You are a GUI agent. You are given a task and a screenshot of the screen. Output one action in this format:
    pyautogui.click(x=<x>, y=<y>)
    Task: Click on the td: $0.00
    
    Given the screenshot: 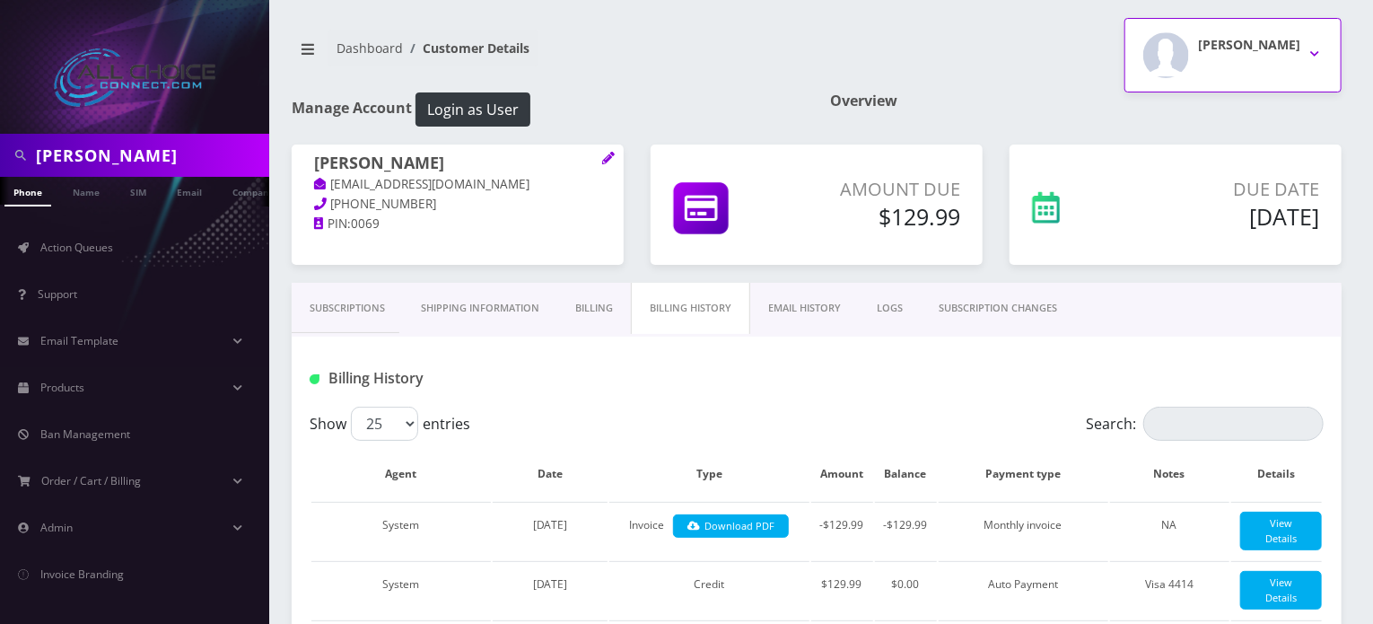 What is the action you would take?
    pyautogui.click(x=905, y=590)
    